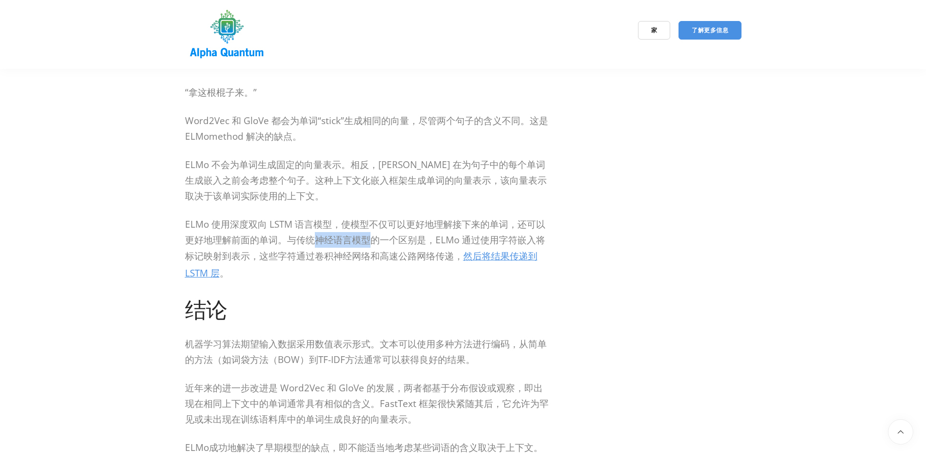 The image size is (926, 470). Describe the element at coordinates (654, 30) in the screenshot. I see `span: 家` at that location.